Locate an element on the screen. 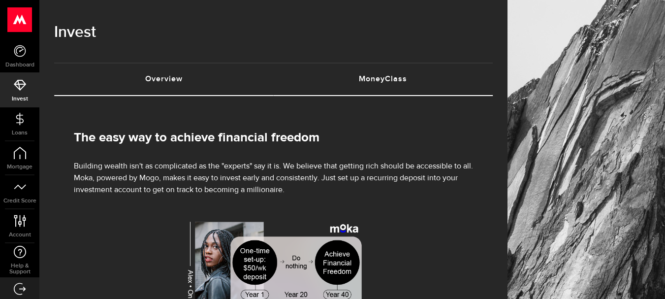 The width and height of the screenshot is (665, 299). button: Open LiveChat chat widget is located at coordinates (23, 19).